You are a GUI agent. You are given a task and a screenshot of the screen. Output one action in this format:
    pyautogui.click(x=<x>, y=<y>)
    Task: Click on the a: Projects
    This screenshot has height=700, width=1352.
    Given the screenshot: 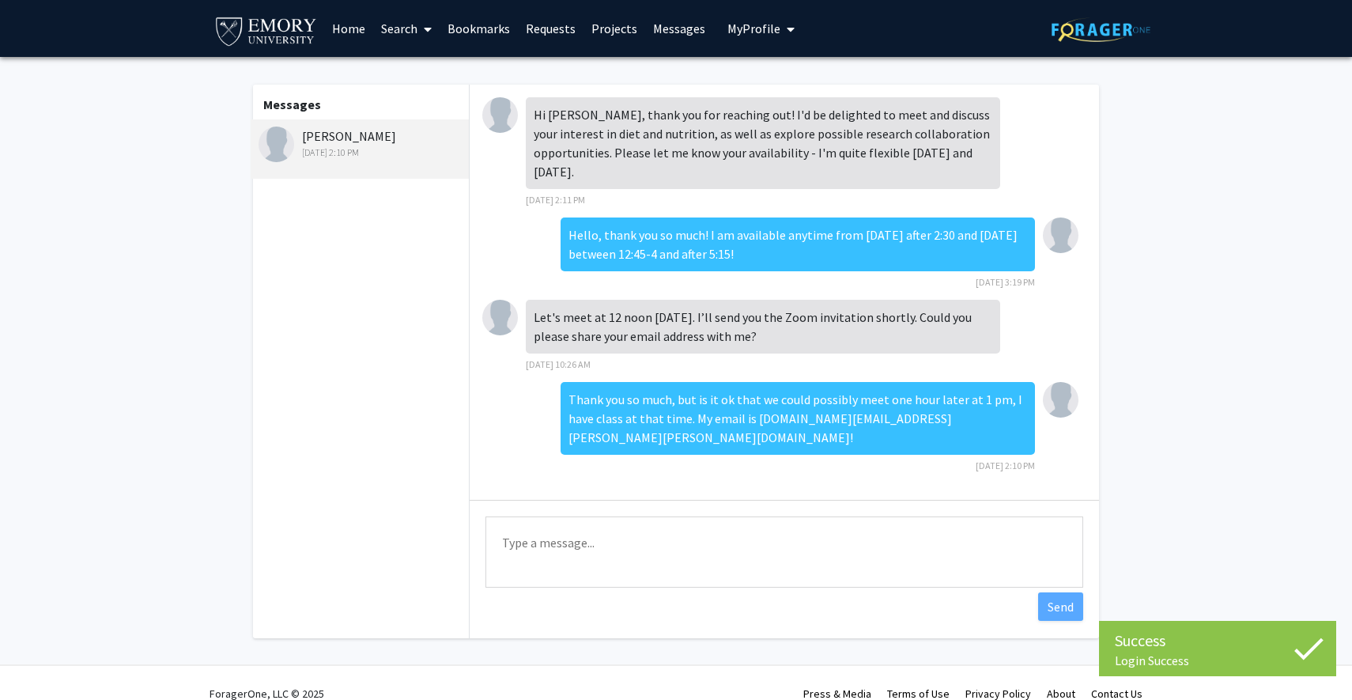 What is the action you would take?
    pyautogui.click(x=614, y=28)
    